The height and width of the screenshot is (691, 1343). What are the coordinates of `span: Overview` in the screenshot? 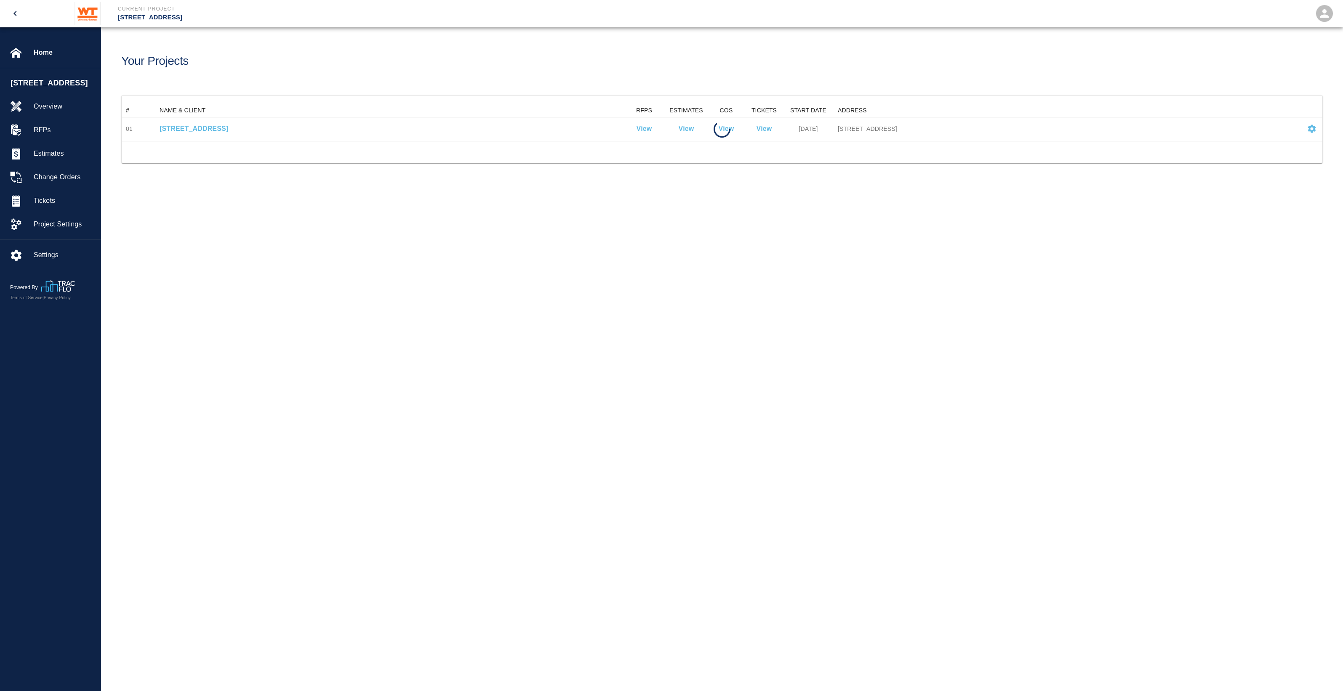 It's located at (64, 107).